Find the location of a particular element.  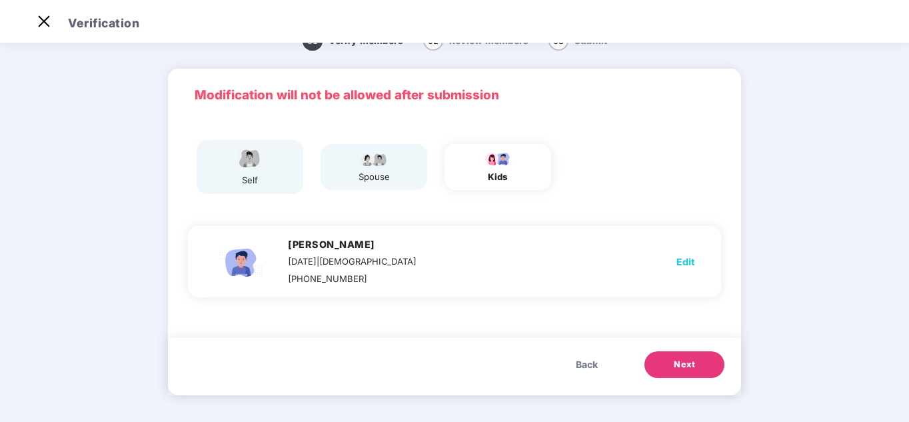

button: Edit is located at coordinates (685, 262).